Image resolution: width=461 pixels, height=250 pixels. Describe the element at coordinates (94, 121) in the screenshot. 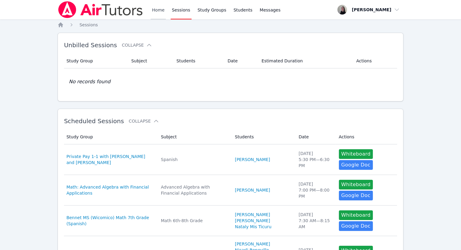

I see `span: Scheduled Sessions` at that location.